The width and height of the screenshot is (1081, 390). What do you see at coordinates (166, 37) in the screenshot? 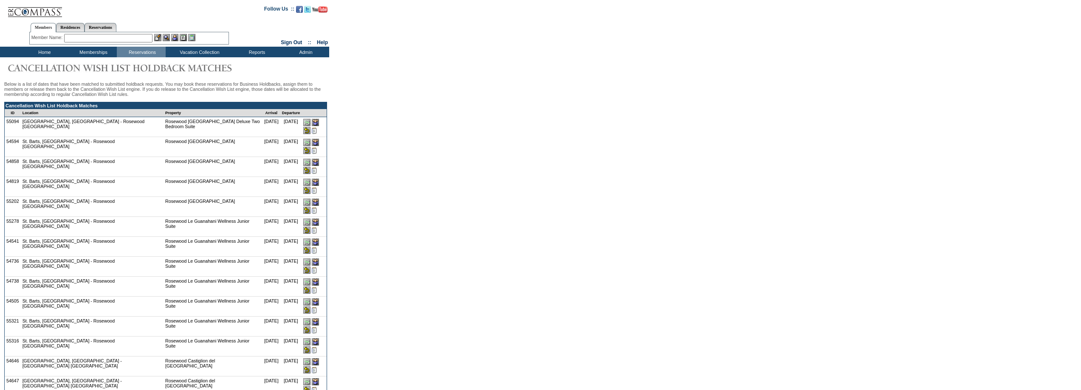
I see `img: View` at bounding box center [166, 37].